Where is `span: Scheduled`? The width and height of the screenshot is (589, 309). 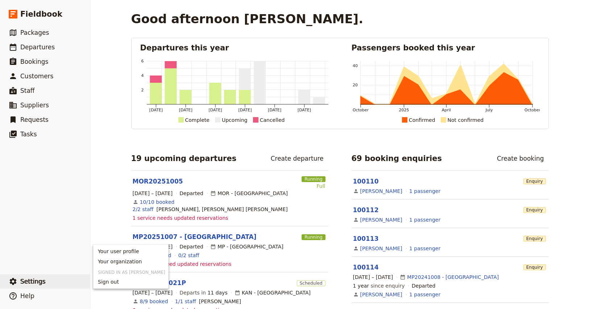
span: Scheduled is located at coordinates (311, 283).